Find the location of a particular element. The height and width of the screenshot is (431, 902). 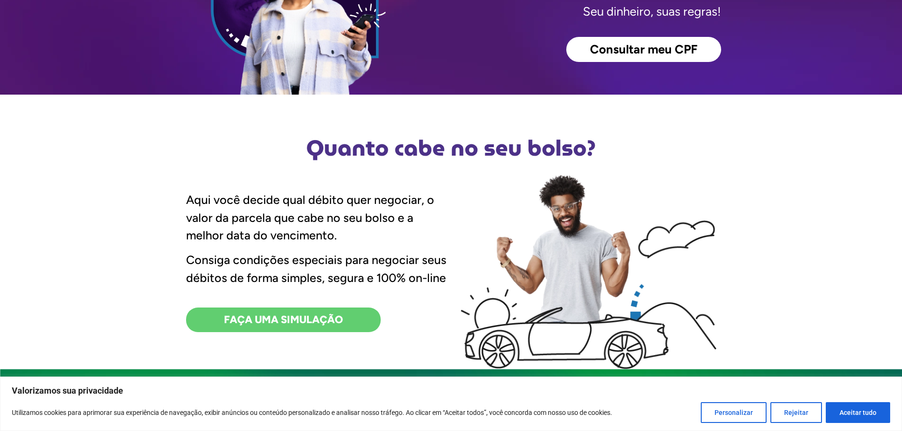

p: Aqui você decide qual débito quer negociar, o valor da parcela que cabe no seu bolso e a melhor d... is located at coordinates (319, 218).